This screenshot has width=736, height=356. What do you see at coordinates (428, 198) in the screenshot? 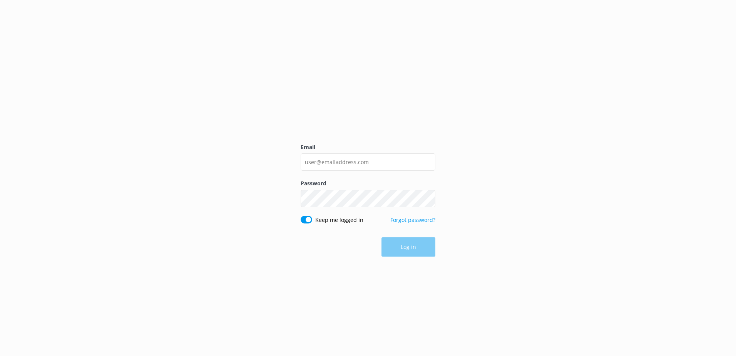
I see `button: Show password` at bounding box center [428, 198].